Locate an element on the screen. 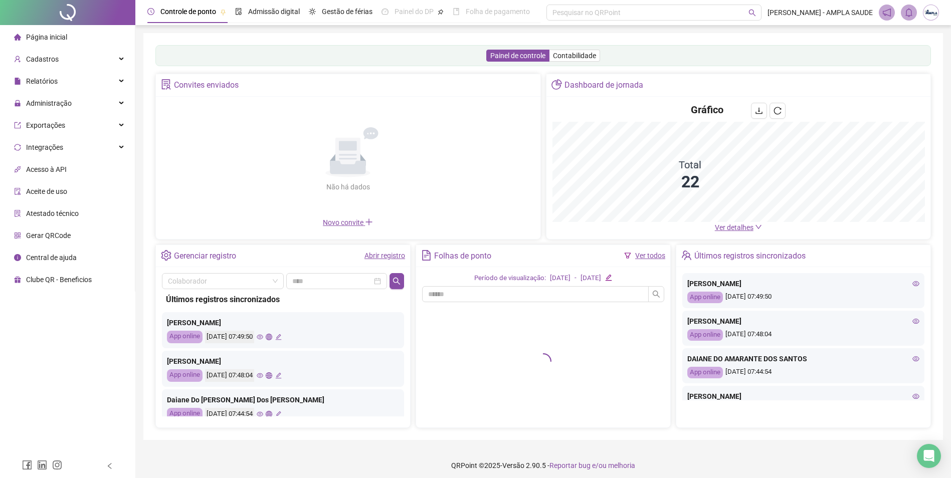  span: audit is located at coordinates (18, 192).